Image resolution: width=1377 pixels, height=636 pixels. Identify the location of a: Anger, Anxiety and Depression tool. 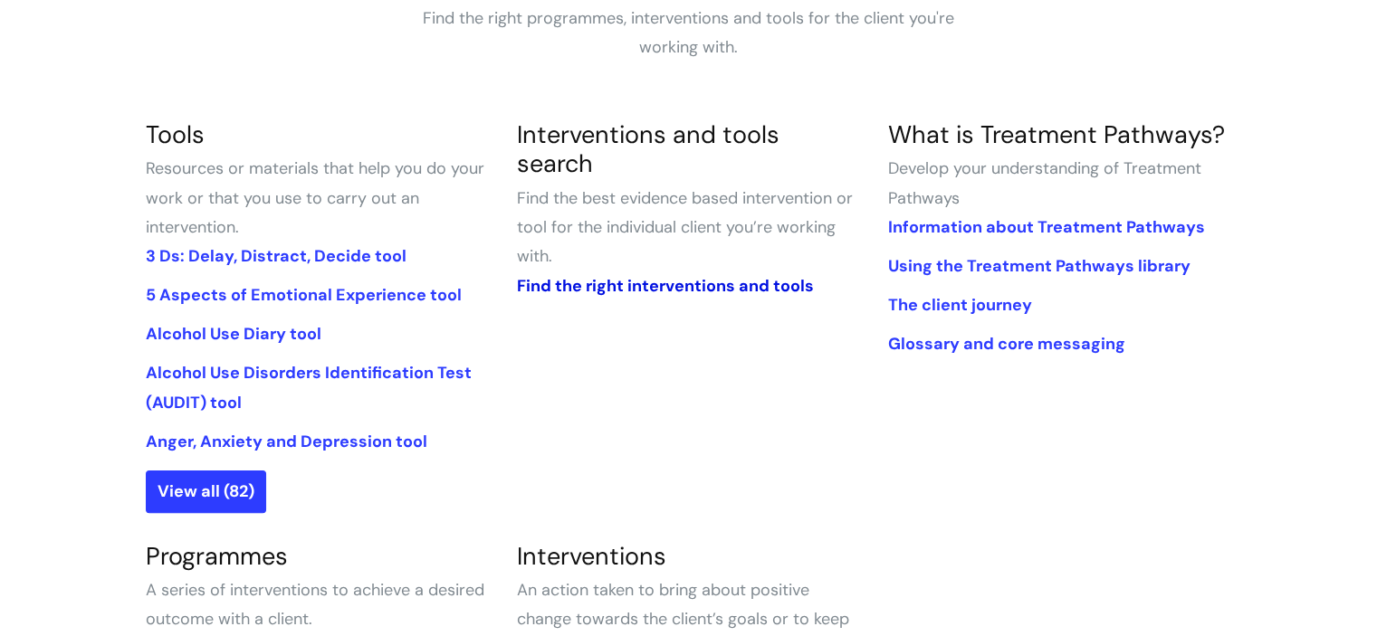
(286, 442).